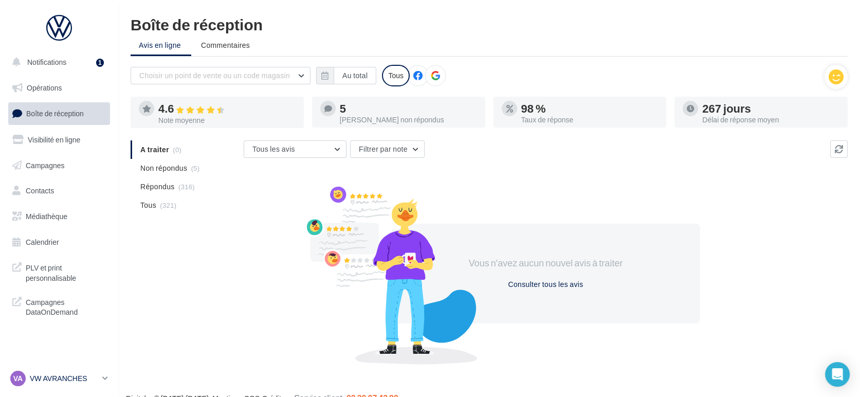 The height and width of the screenshot is (397, 860). What do you see at coordinates (57, 62) in the screenshot?
I see `button: Notifications 1` at bounding box center [57, 62].